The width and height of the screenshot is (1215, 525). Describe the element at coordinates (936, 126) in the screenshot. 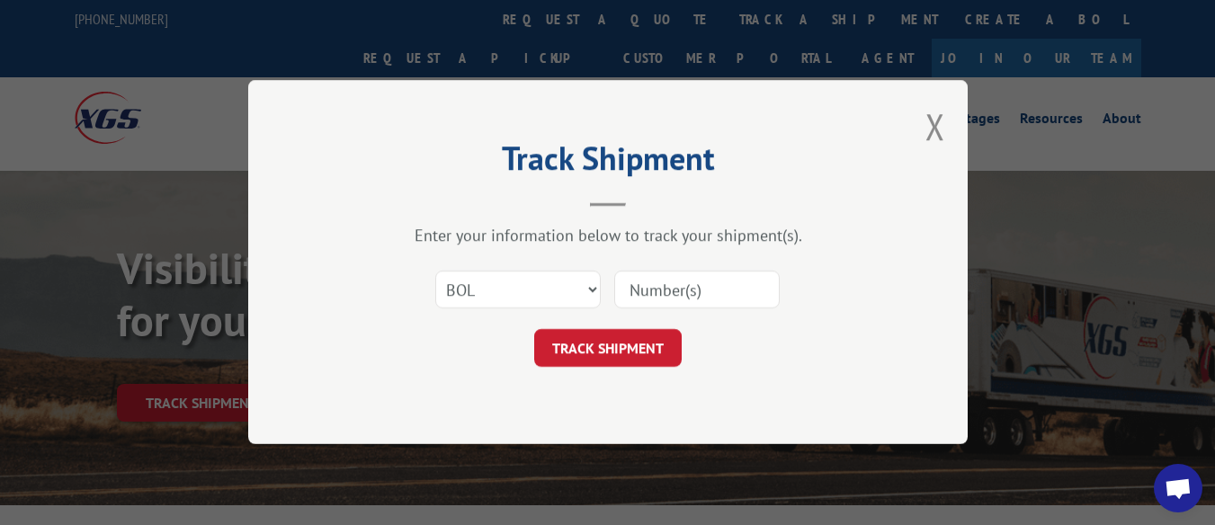

I see `button: Close modal` at that location.